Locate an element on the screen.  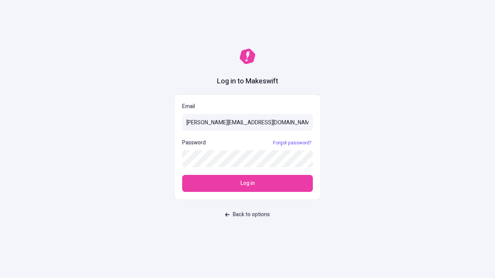
p: Email is located at coordinates (247, 107).